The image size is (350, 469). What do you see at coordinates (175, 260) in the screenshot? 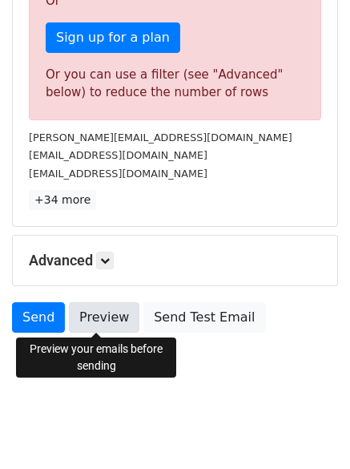
I see `h5: Advanced` at bounding box center [175, 260].